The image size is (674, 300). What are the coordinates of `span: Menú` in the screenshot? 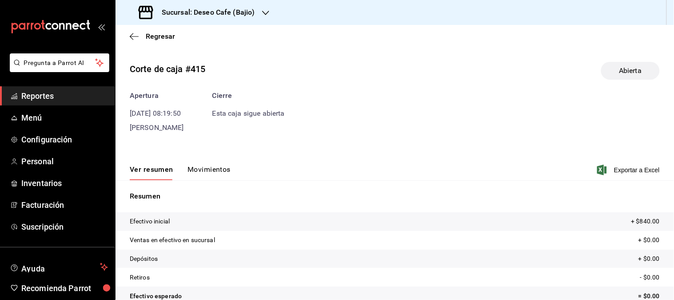 It's located at (64, 117).